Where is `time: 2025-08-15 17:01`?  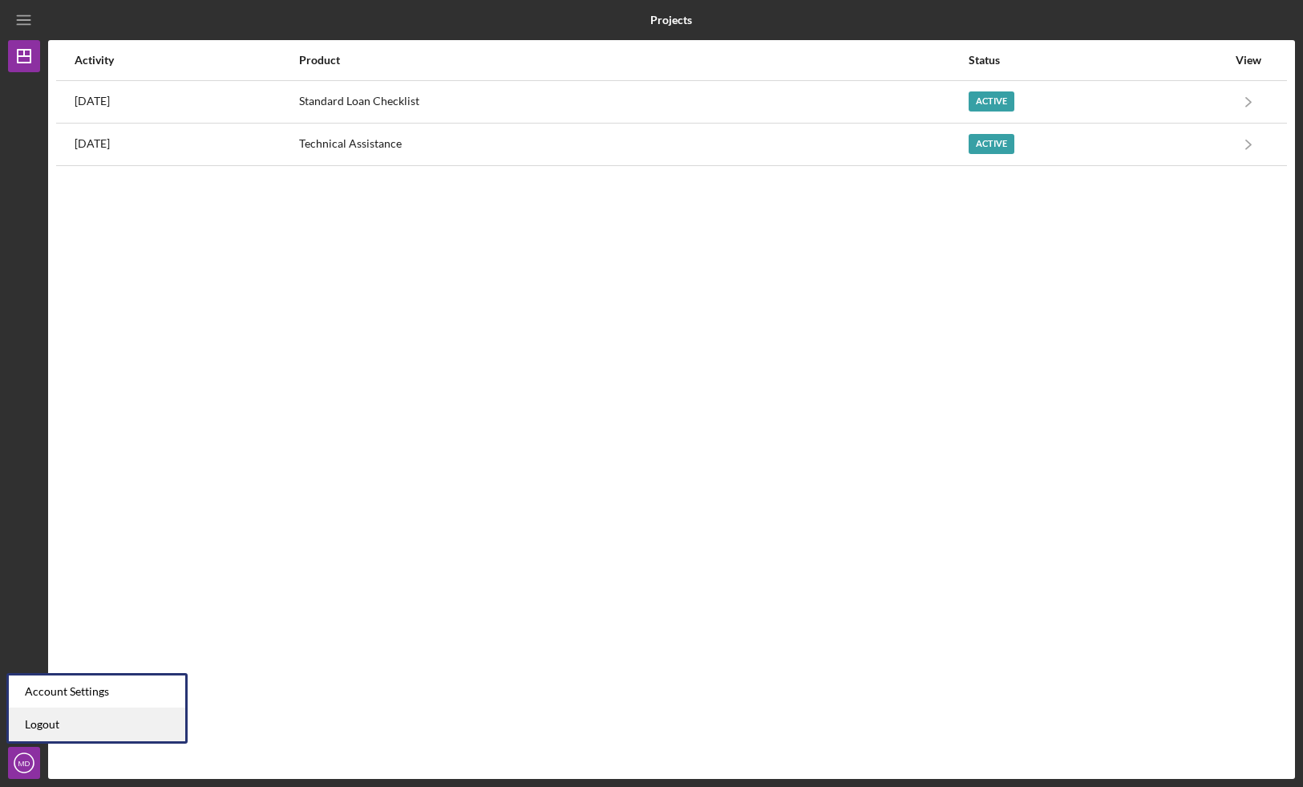 time: 2025-08-15 17:01 is located at coordinates (92, 101).